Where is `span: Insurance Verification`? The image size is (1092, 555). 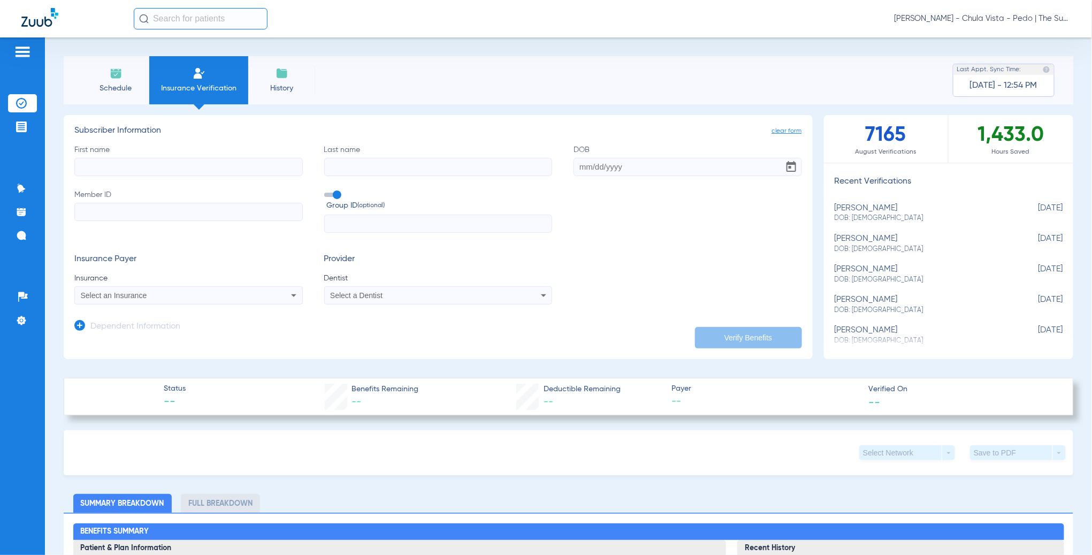
span: Insurance Verification is located at coordinates (198, 88).